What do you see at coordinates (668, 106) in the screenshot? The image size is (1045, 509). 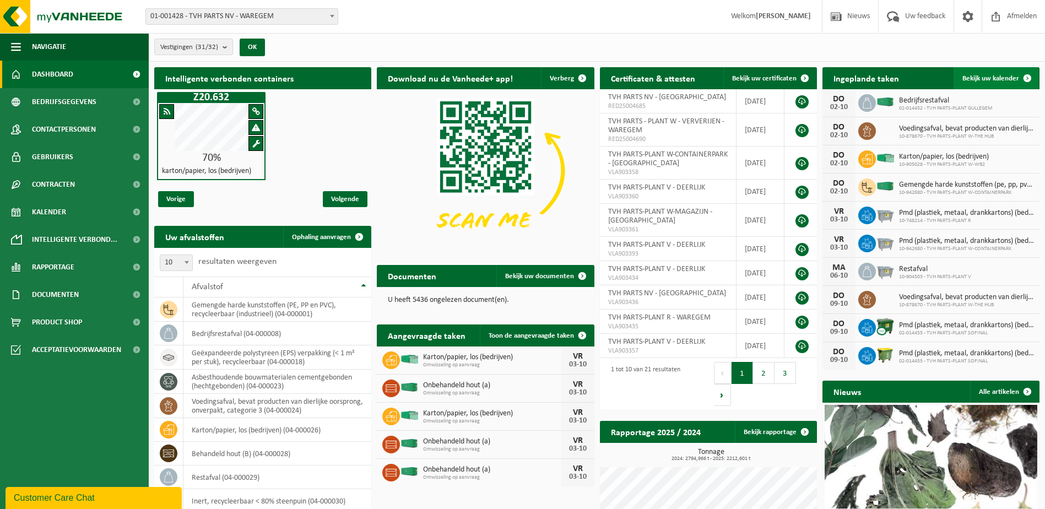 I see `span: RED25004685` at bounding box center [668, 106].